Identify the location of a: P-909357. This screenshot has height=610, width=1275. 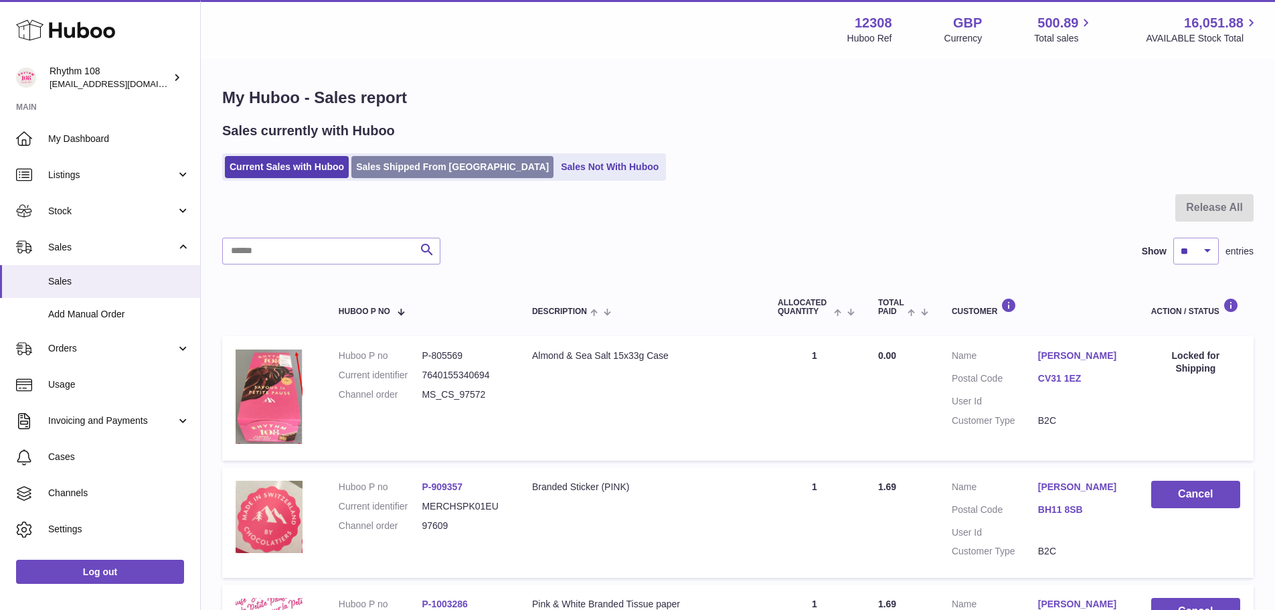
(442, 486).